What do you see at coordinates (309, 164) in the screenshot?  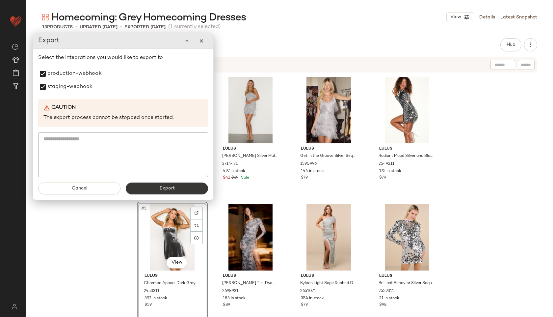 I see `span: 1590996` at bounding box center [309, 164].